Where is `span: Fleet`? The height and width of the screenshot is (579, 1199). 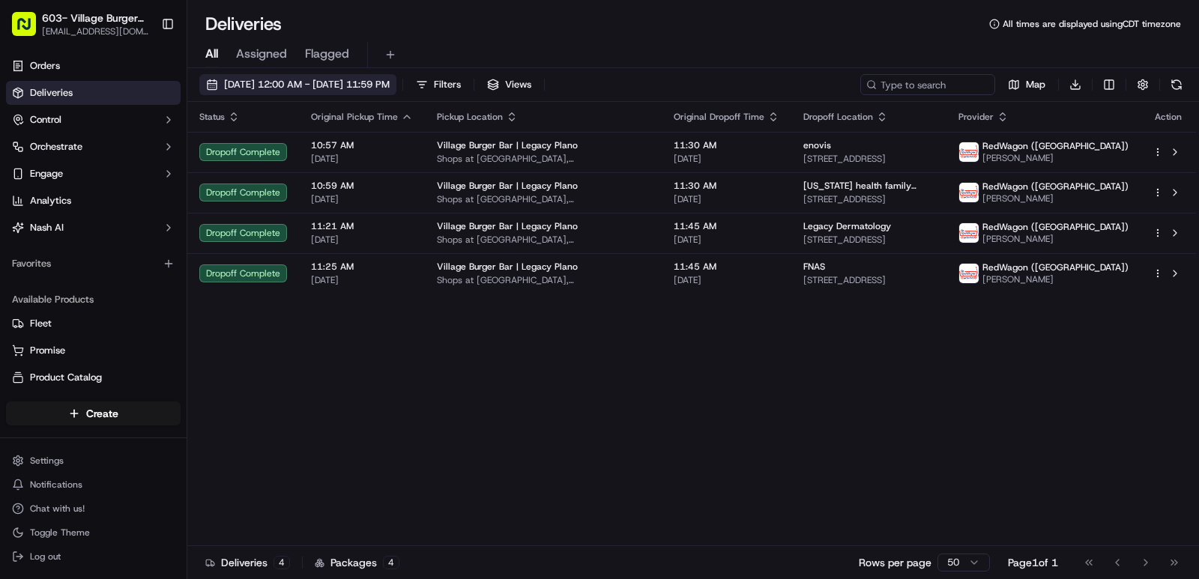 span: Fleet is located at coordinates (40, 324).